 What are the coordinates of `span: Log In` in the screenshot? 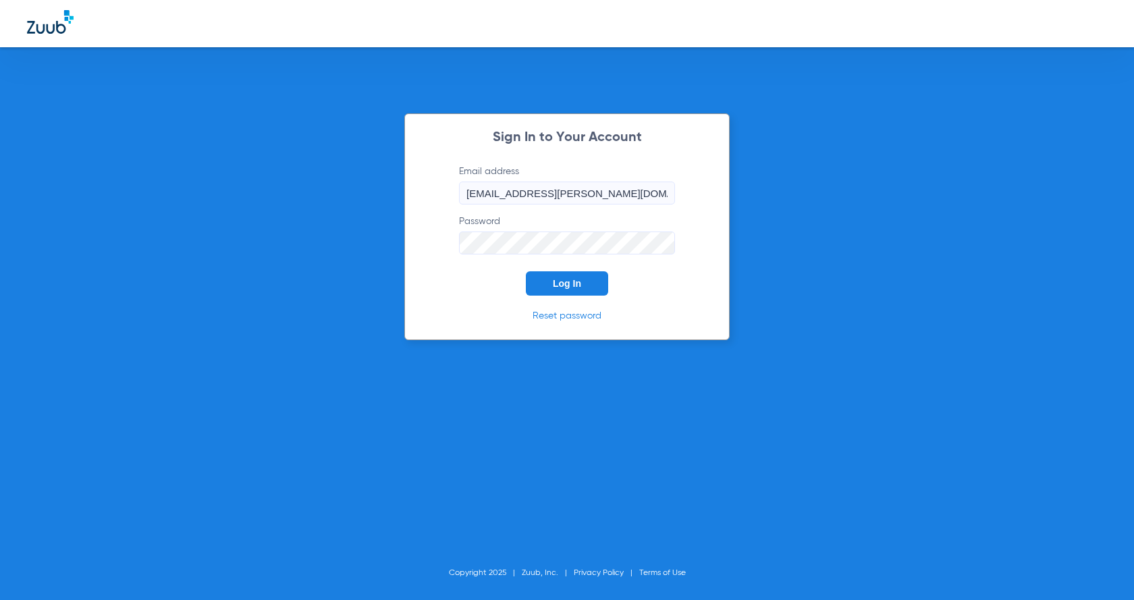 It's located at (567, 283).